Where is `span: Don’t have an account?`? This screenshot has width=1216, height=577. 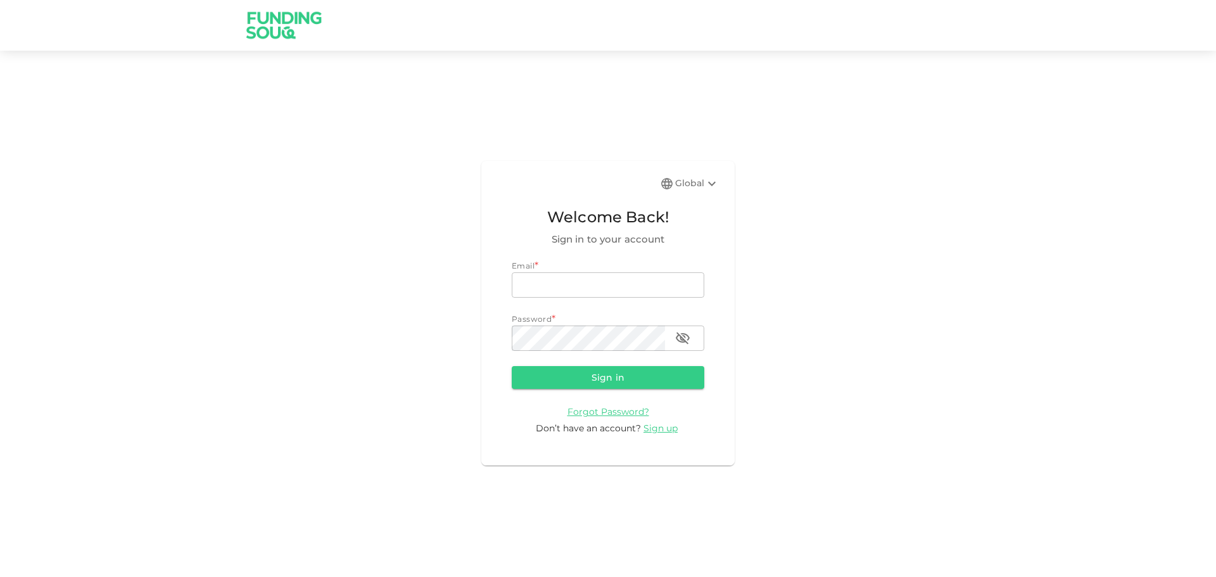
span: Don’t have an account? is located at coordinates (588, 428).